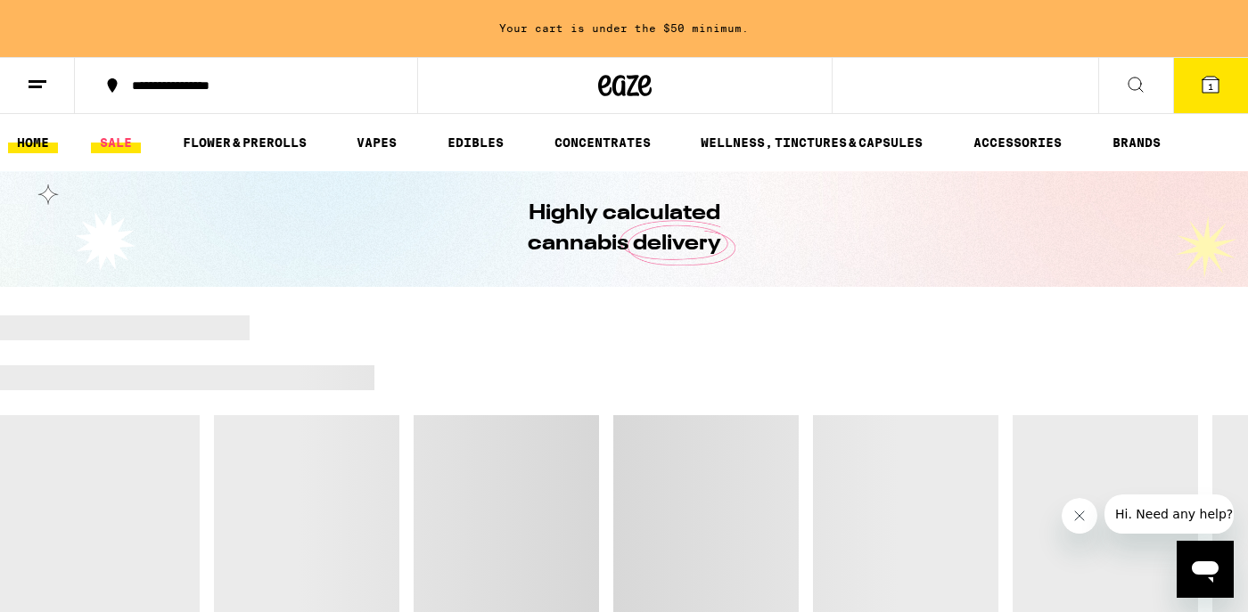  Describe the element at coordinates (624, 229) in the screenshot. I see `h1: Highly calculated cannabis delivery` at that location.